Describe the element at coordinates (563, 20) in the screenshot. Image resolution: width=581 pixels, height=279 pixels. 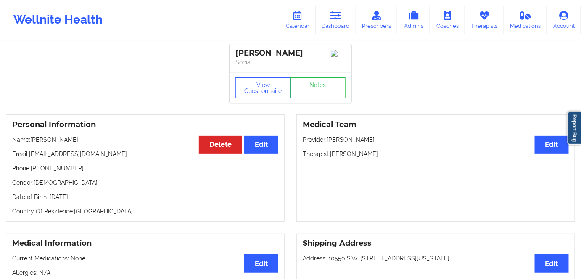
I see `a: Account` at that location.